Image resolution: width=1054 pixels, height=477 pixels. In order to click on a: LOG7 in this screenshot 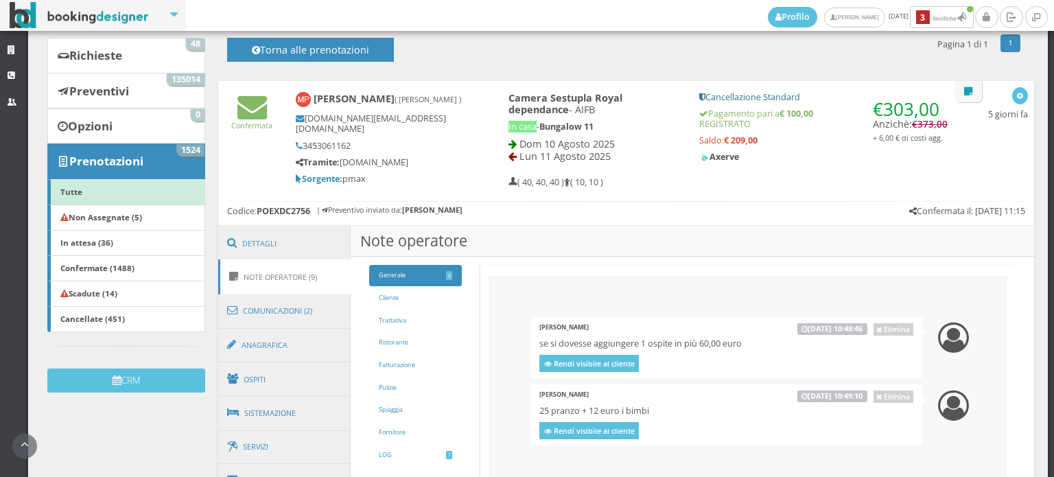, I will do `click(415, 455)`.